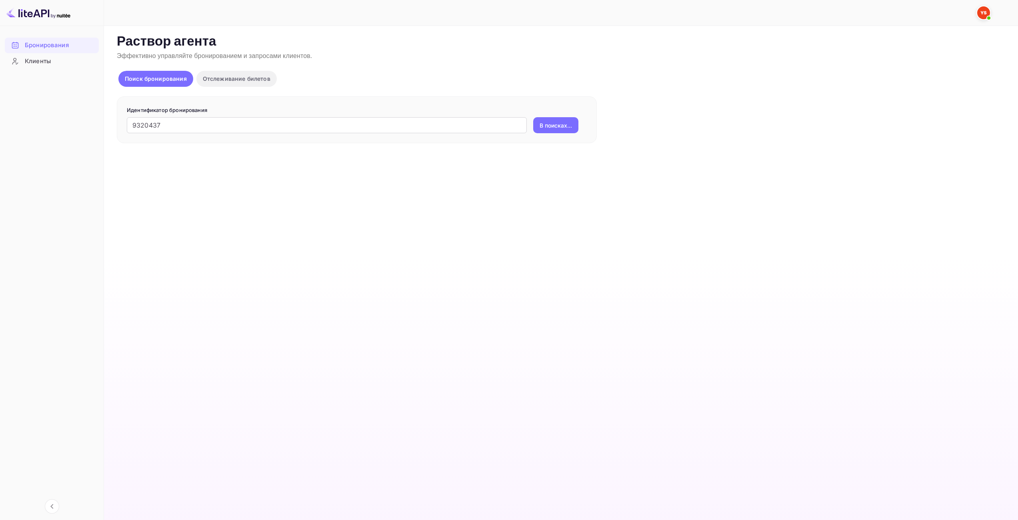  What do you see at coordinates (52, 45) in the screenshot?
I see `a: Бронирования` at bounding box center [52, 45].